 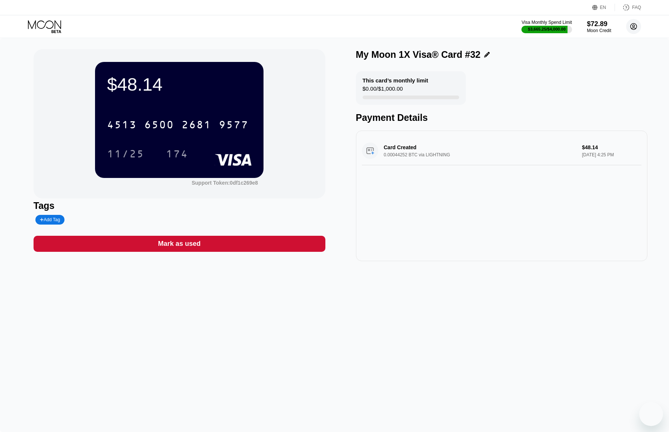 I want to click on div: Visa Monthly Spend Limit, so click(x=547, y=22).